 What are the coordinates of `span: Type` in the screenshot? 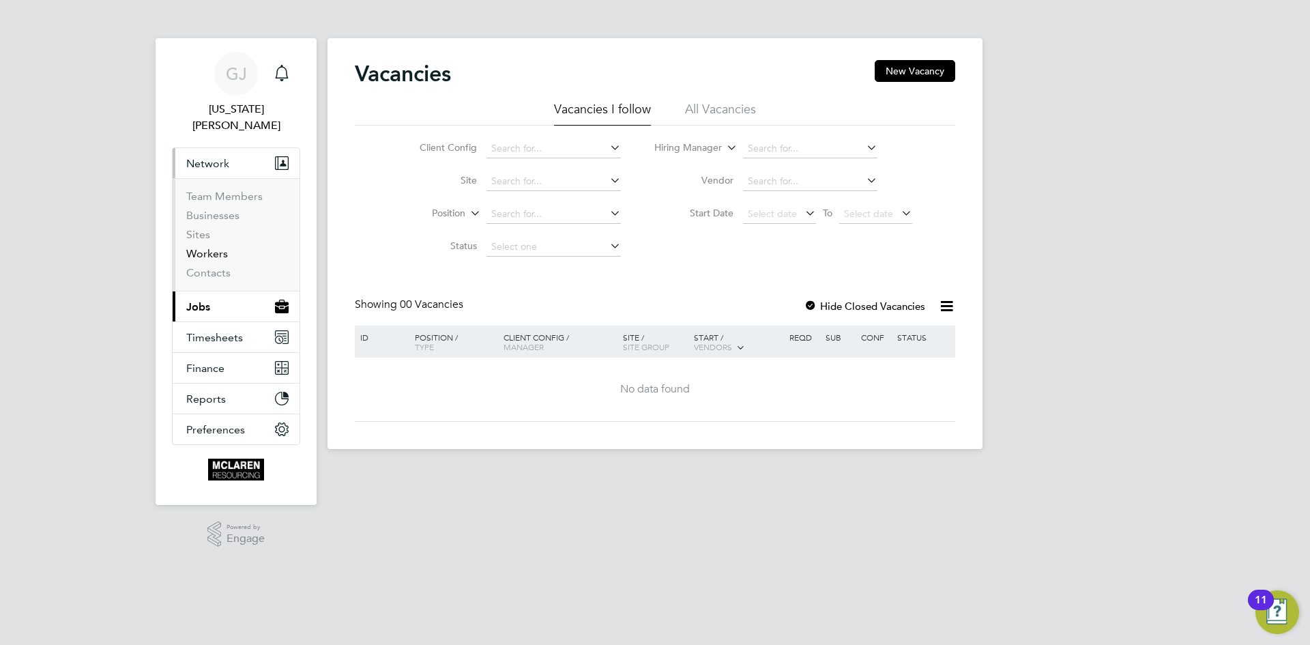 It's located at (424, 347).